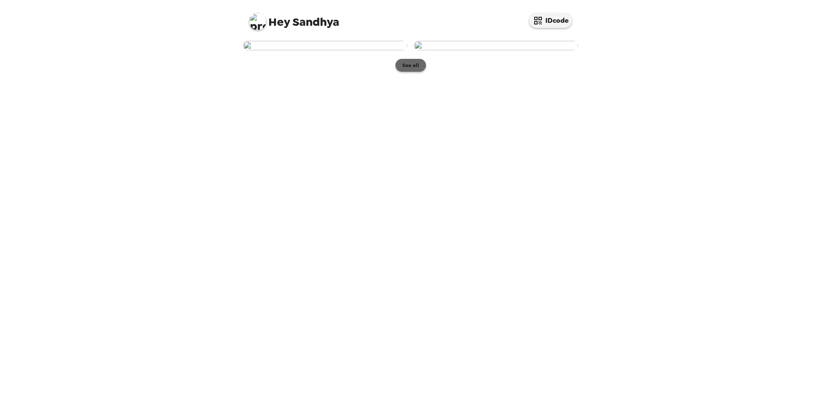 This screenshot has width=821, height=410. Describe the element at coordinates (294, 18) in the screenshot. I see `span: Sandhya` at that location.